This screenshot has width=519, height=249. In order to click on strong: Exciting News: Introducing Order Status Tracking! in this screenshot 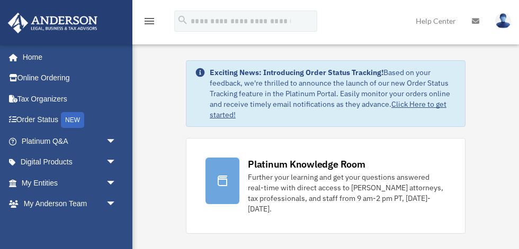, I will do `click(296, 73)`.